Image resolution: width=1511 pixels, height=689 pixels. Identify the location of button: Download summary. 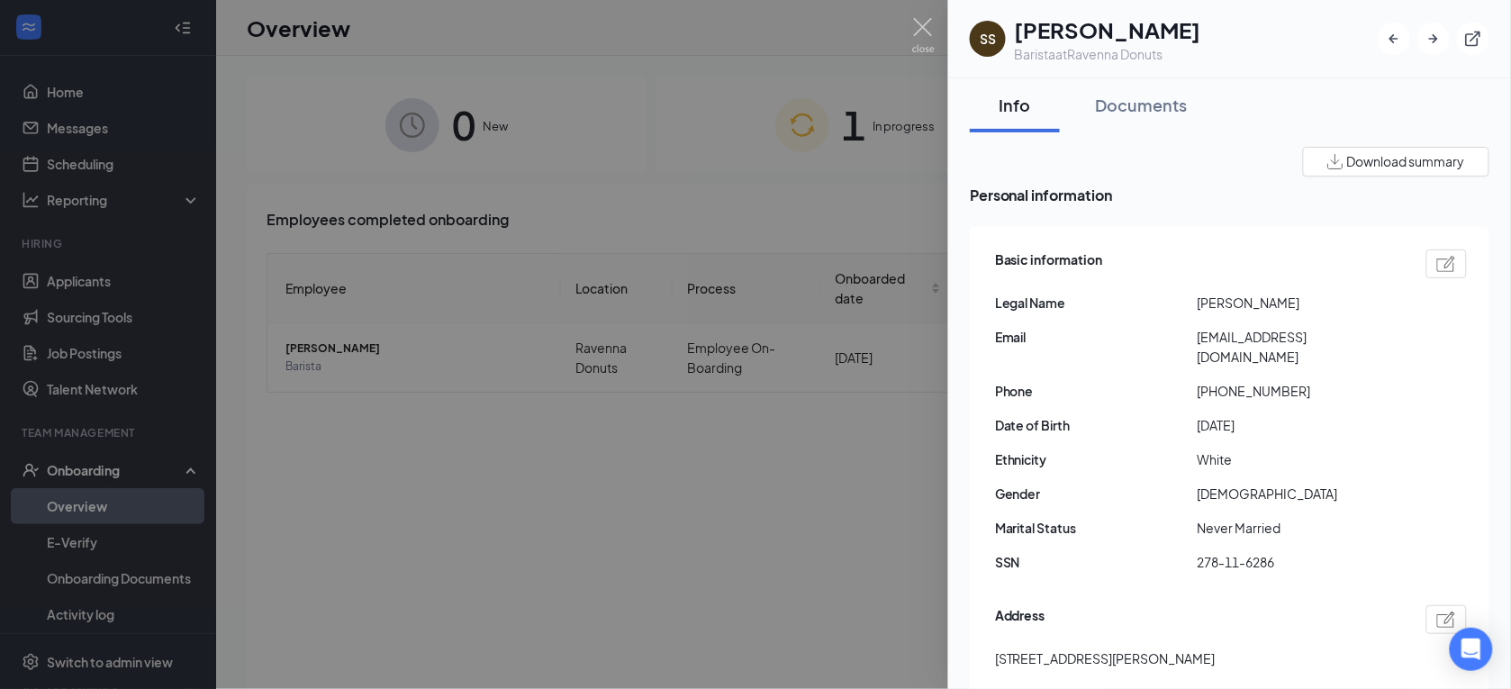
(1396, 161).